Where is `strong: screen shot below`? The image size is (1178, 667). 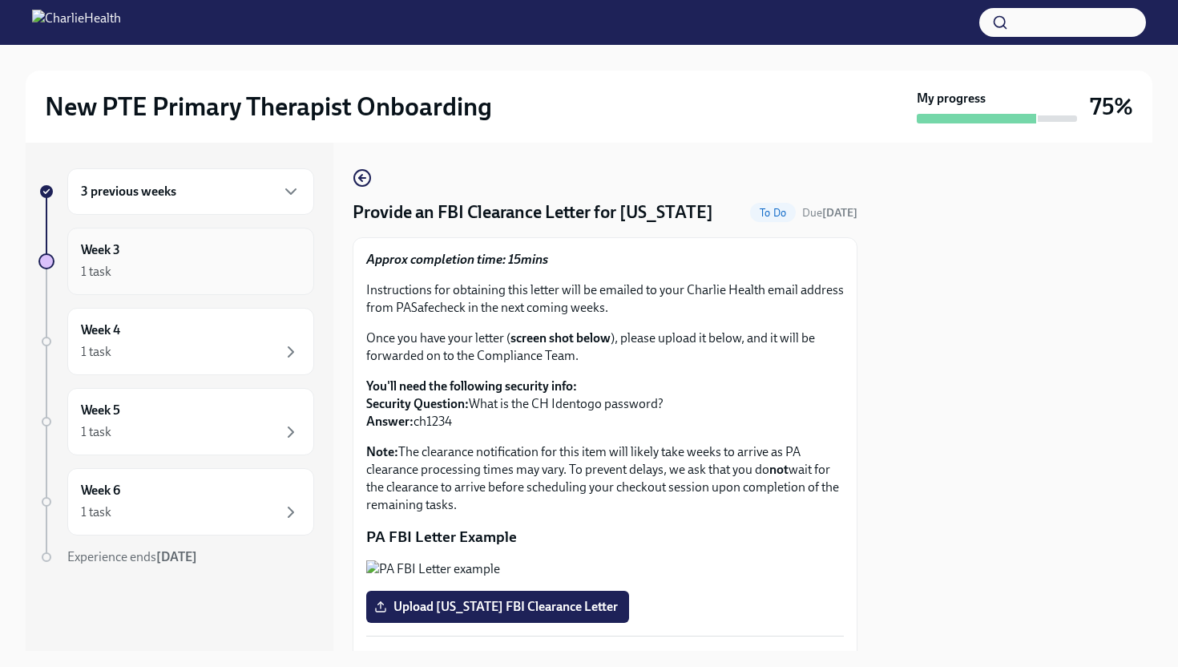
strong: screen shot below is located at coordinates (560, 337).